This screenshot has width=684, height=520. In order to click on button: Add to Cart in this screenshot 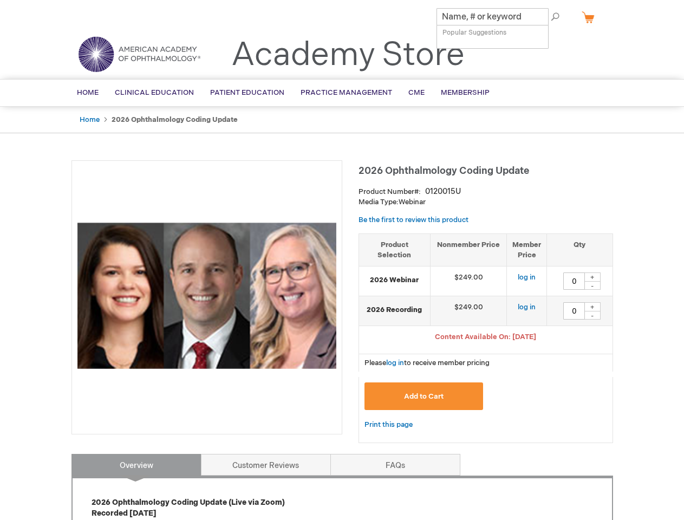, I will do `click(424, 396)`.